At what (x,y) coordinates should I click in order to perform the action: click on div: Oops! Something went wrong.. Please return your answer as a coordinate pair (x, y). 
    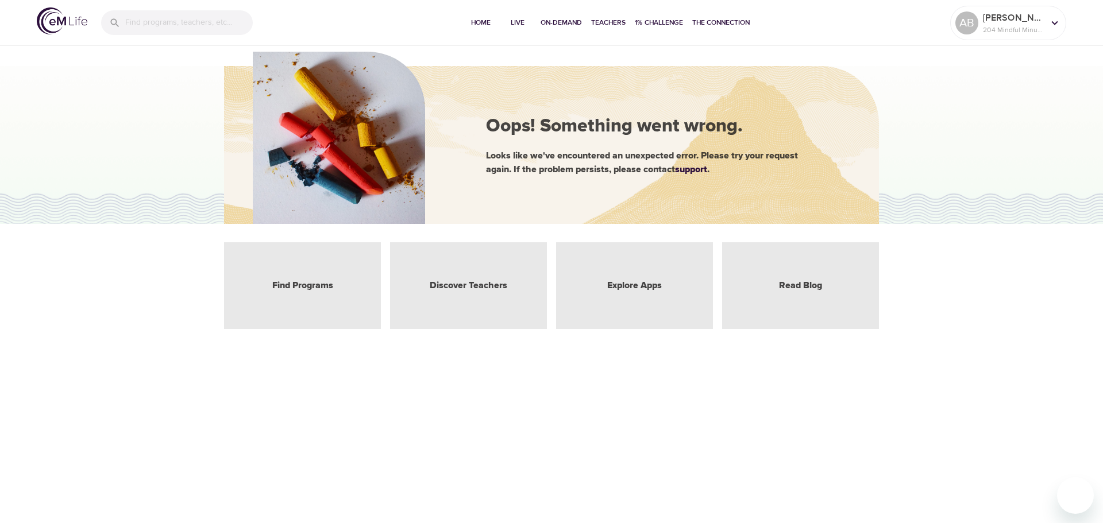
    Looking at the image, I should click on (664, 127).